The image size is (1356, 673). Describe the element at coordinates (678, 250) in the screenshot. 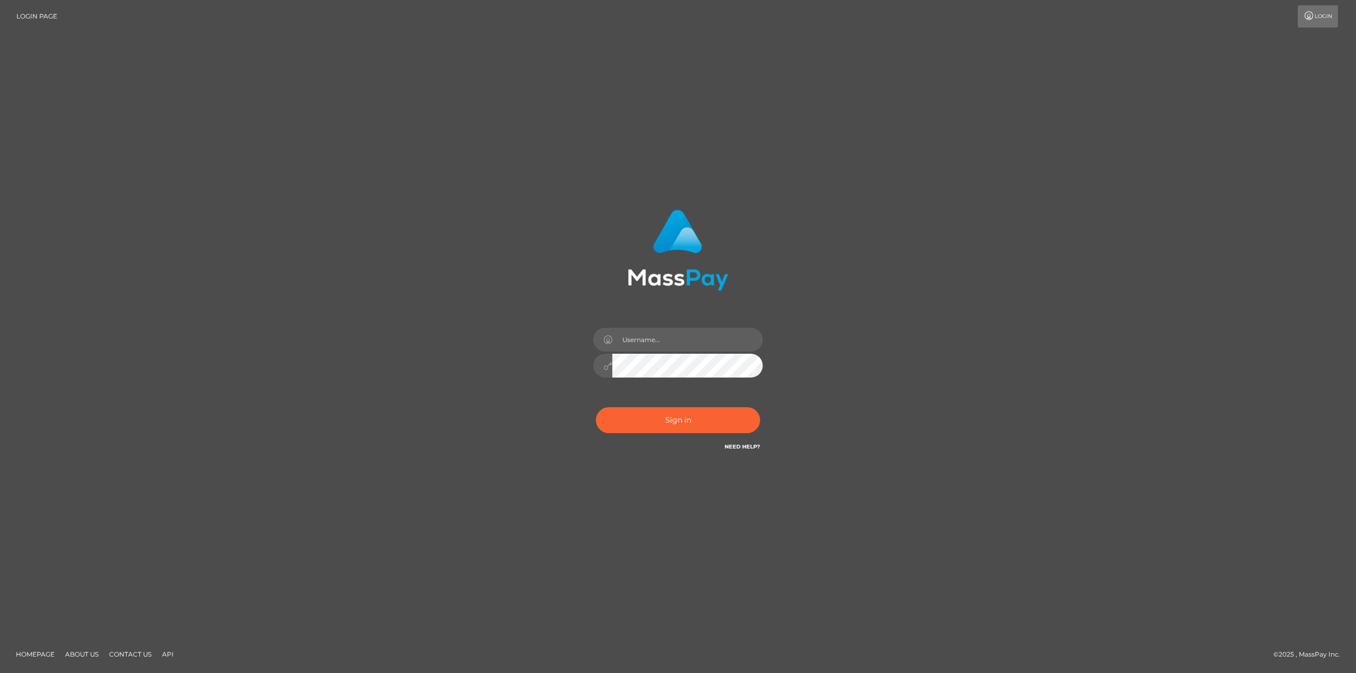

I see `img: MassPay Login` at that location.